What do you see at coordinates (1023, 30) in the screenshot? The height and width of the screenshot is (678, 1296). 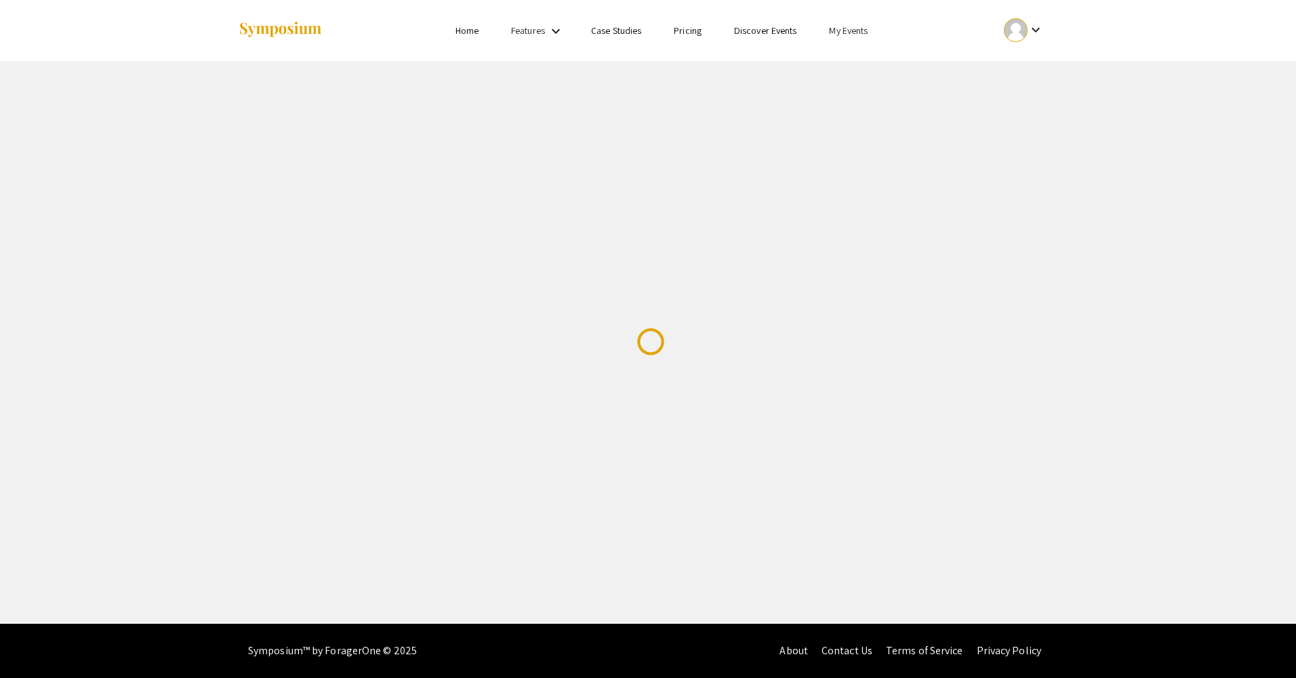 I see `button: Expand account dropdown` at bounding box center [1023, 30].